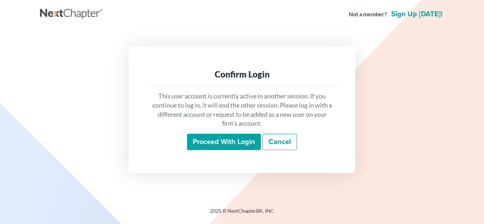  What do you see at coordinates (224, 142) in the screenshot?
I see `input: Proceed with login` at bounding box center [224, 142].